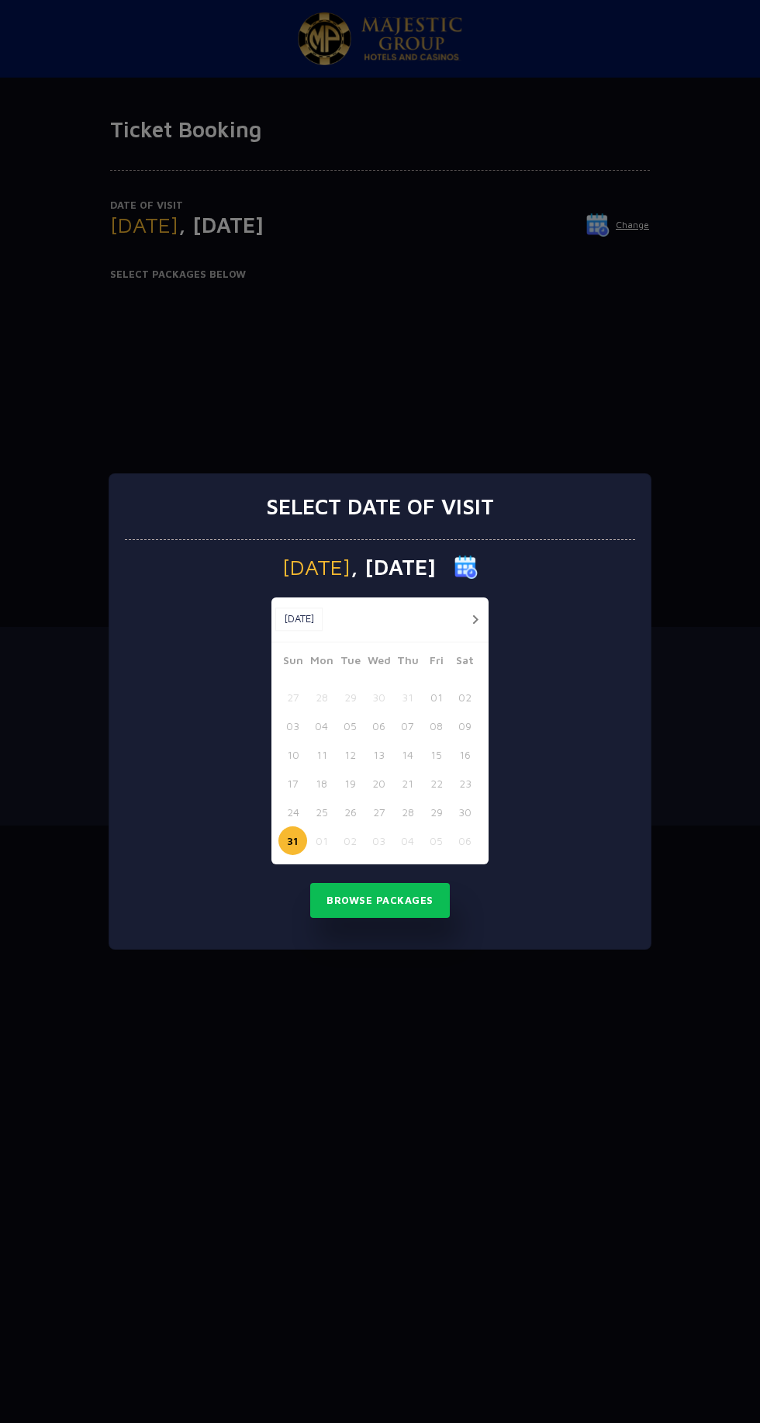 The height and width of the screenshot is (1423, 760). Describe the element at coordinates (465, 783) in the screenshot. I see `button: 23` at that location.